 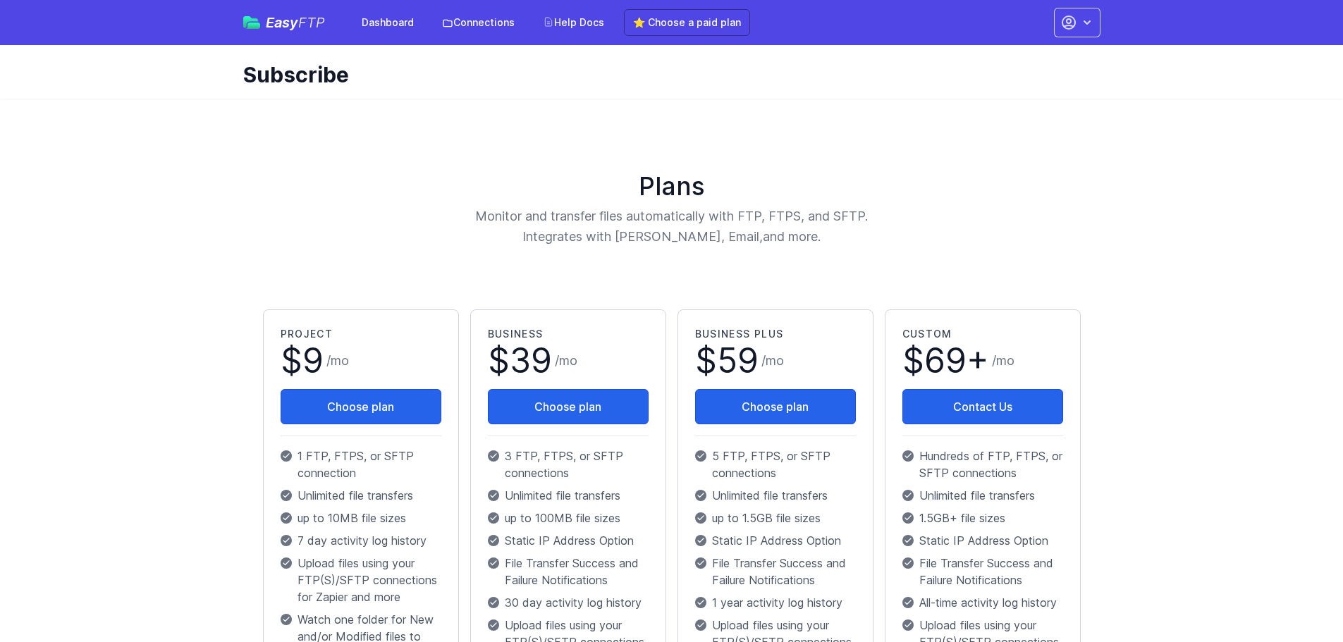 I want to click on p: 3 FTP, FTPS, or SFTP connections, so click(x=568, y=465).